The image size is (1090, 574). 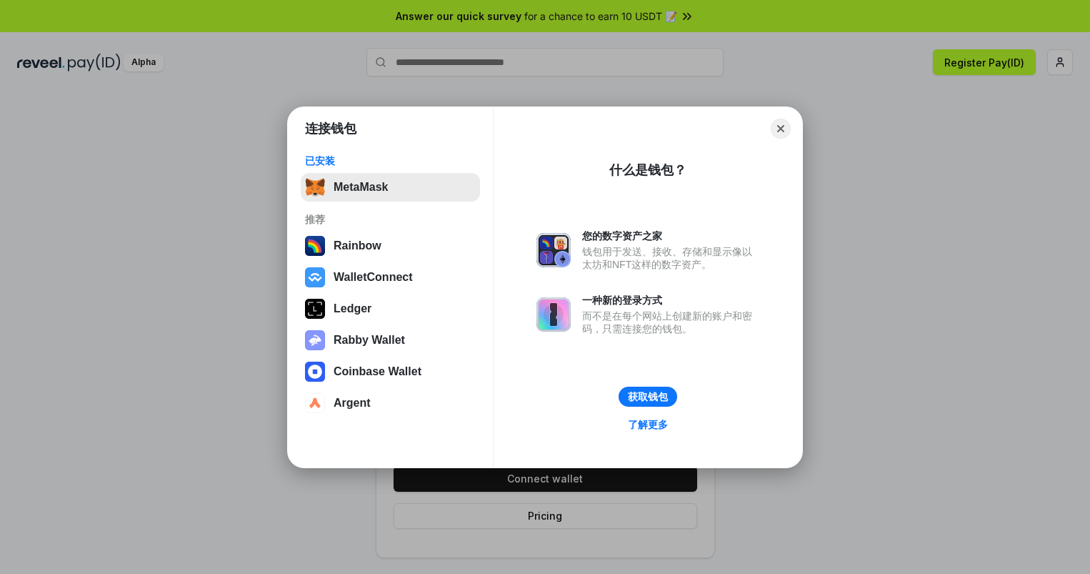 I want to click on div: 而不是在每个网站上创建新的账户和密码，只需连接您的钱包。, so click(x=671, y=322).